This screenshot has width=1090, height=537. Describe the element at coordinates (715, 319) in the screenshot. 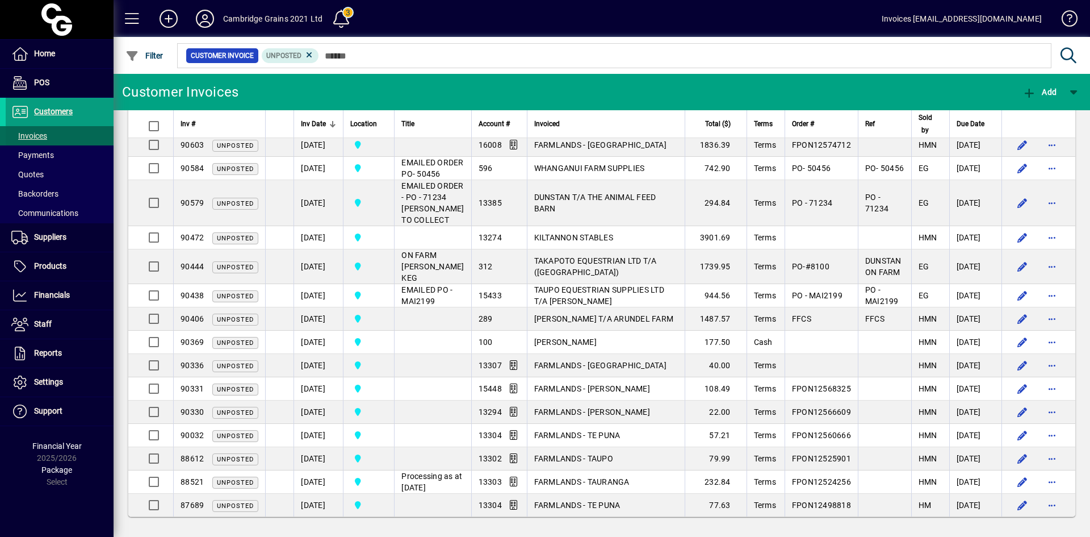

I see `td: 1487.57` at that location.